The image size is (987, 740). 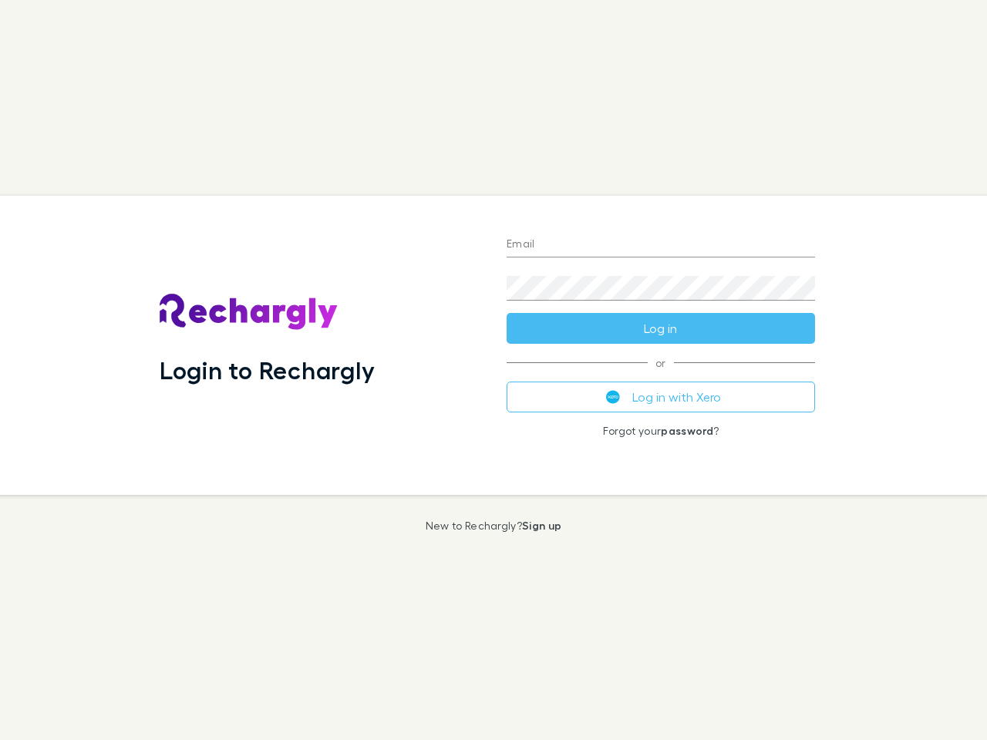 What do you see at coordinates (661, 431) in the screenshot?
I see `p: Forgot your ?` at bounding box center [661, 431].